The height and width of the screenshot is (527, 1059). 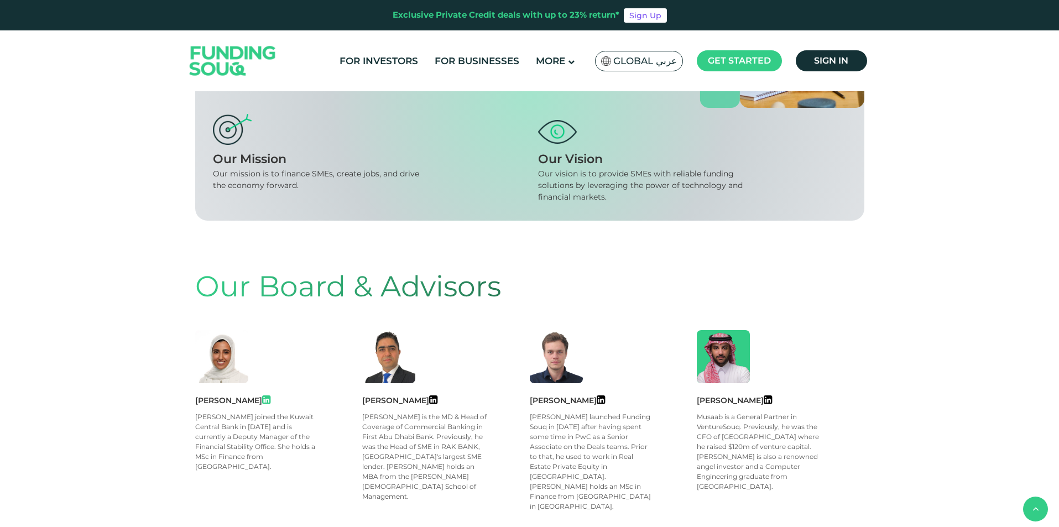 What do you see at coordinates (692, 159) in the screenshot?
I see `div: Our Vision` at bounding box center [692, 159].